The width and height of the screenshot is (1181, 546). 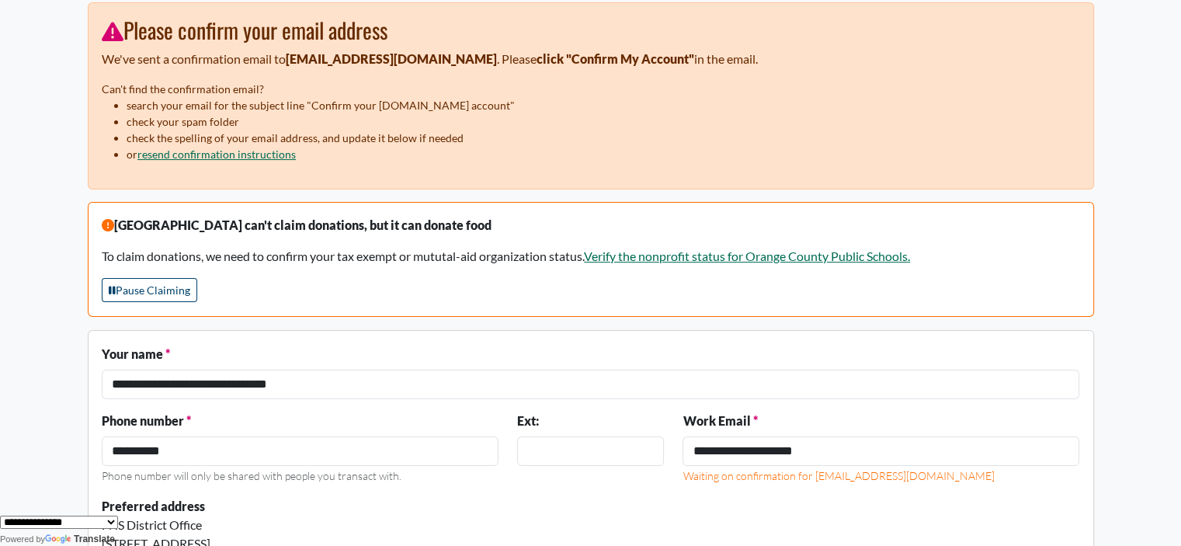 What do you see at coordinates (153, 505) in the screenshot?
I see `strong: Preferred address` at bounding box center [153, 505].